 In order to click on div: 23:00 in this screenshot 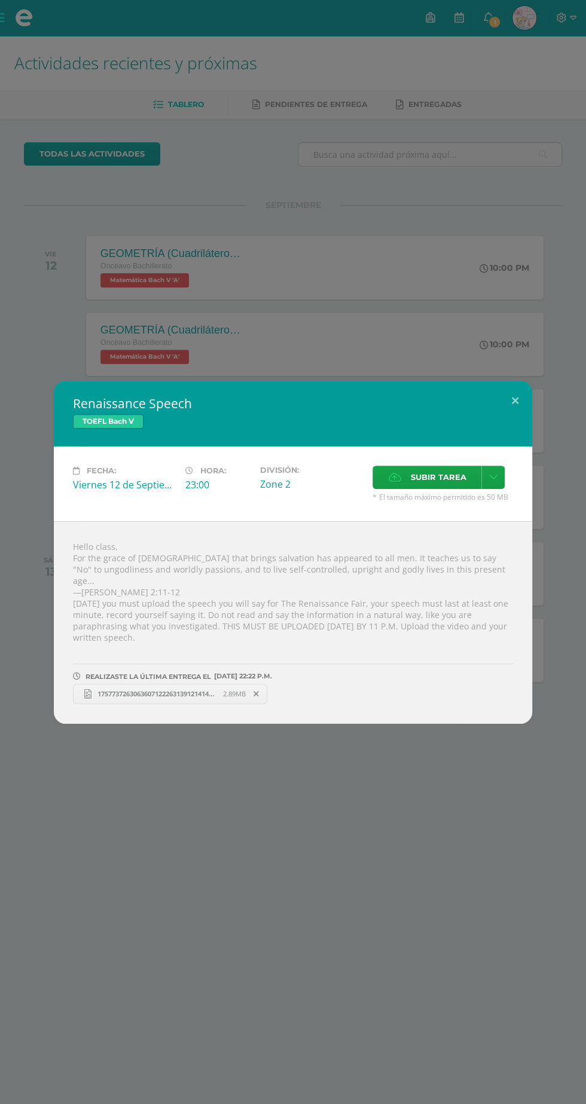, I will do `click(218, 485)`.